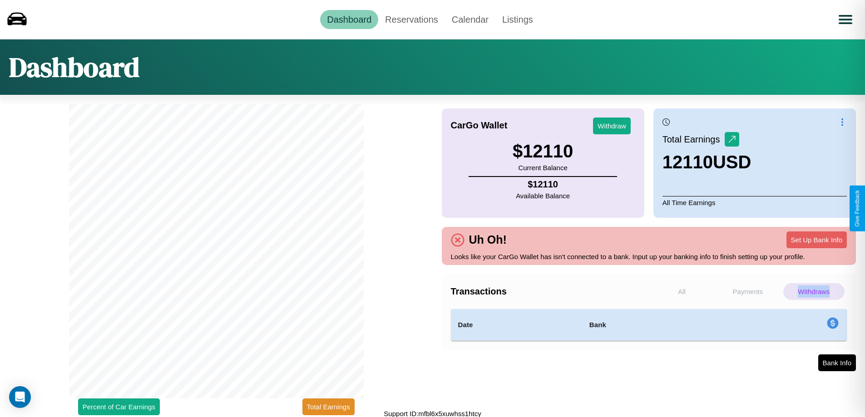 This screenshot has width=865, height=417. Describe the element at coordinates (611, 126) in the screenshot. I see `button: Withdraw` at that location.